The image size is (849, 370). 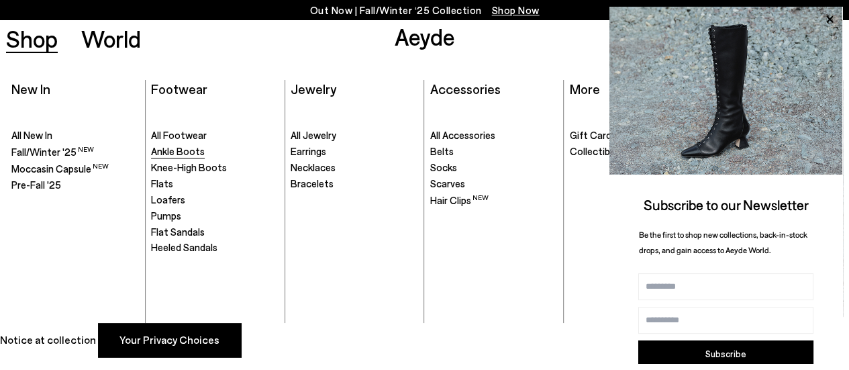 What do you see at coordinates (214, 200) in the screenshot?
I see `a: Loafers` at bounding box center [214, 200].